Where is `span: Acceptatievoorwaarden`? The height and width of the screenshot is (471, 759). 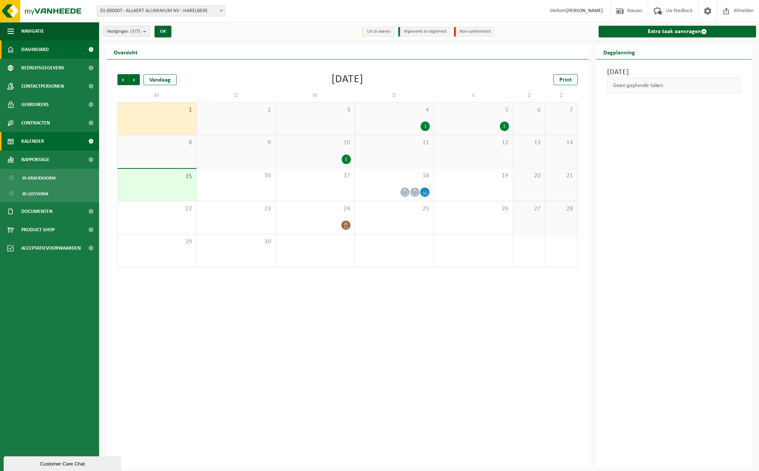
span: Acceptatievoorwaarden is located at coordinates (51, 248).